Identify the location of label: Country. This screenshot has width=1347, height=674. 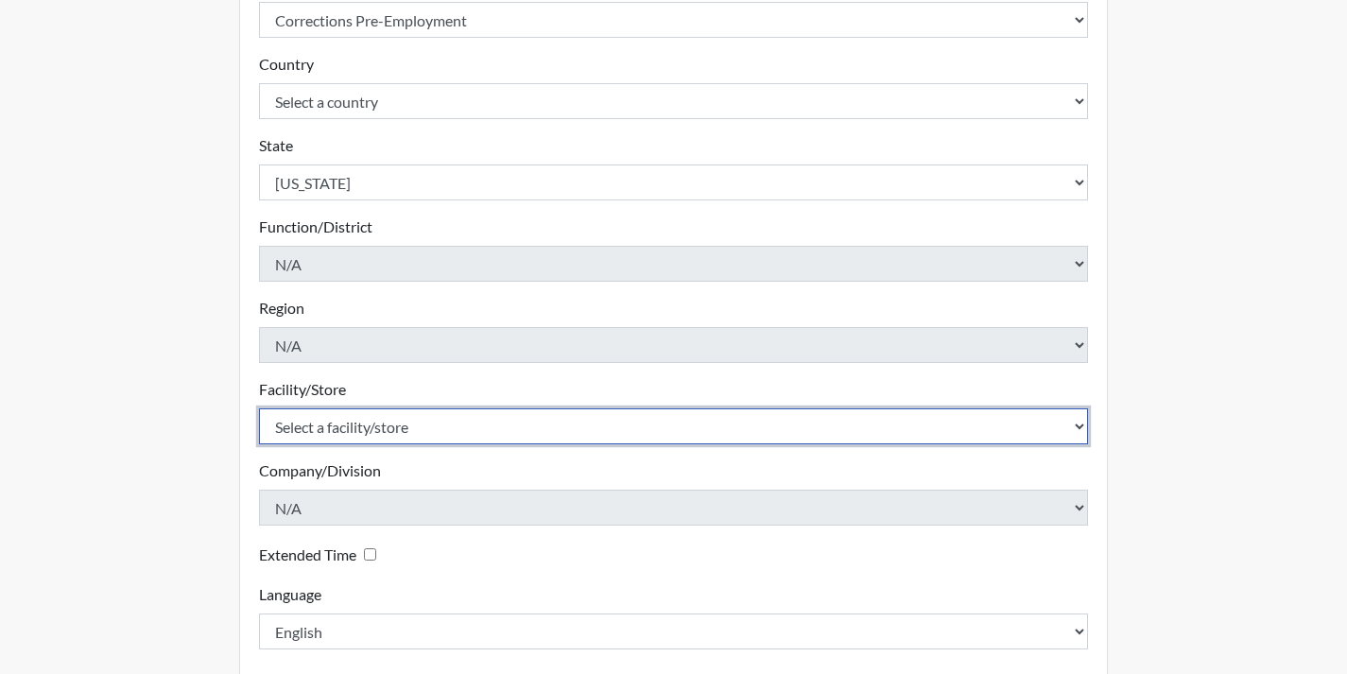
(286, 64).